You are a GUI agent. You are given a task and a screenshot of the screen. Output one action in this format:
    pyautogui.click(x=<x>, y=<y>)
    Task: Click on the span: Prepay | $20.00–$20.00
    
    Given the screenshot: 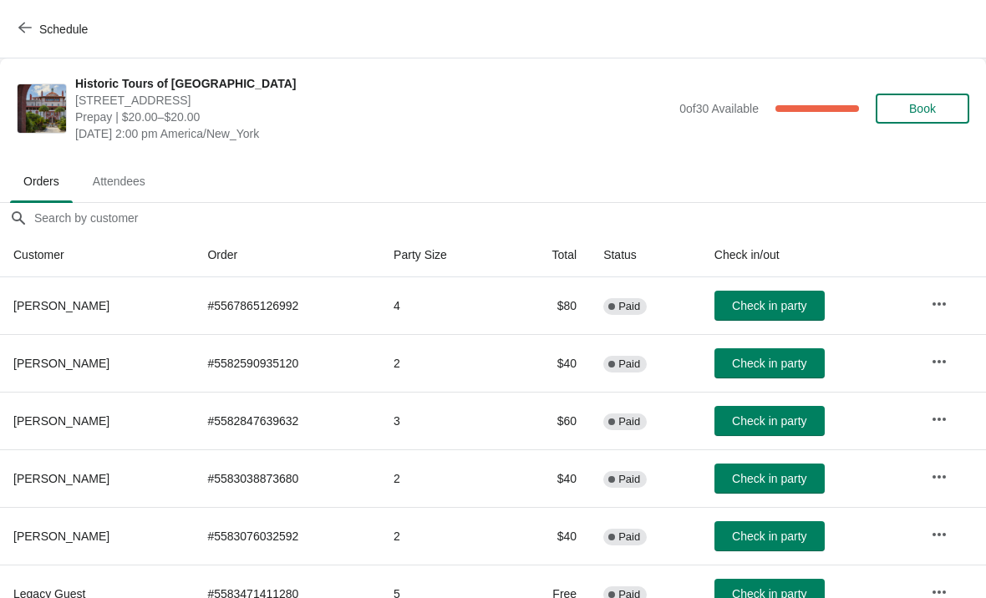 What is the action you would take?
    pyautogui.click(x=373, y=117)
    